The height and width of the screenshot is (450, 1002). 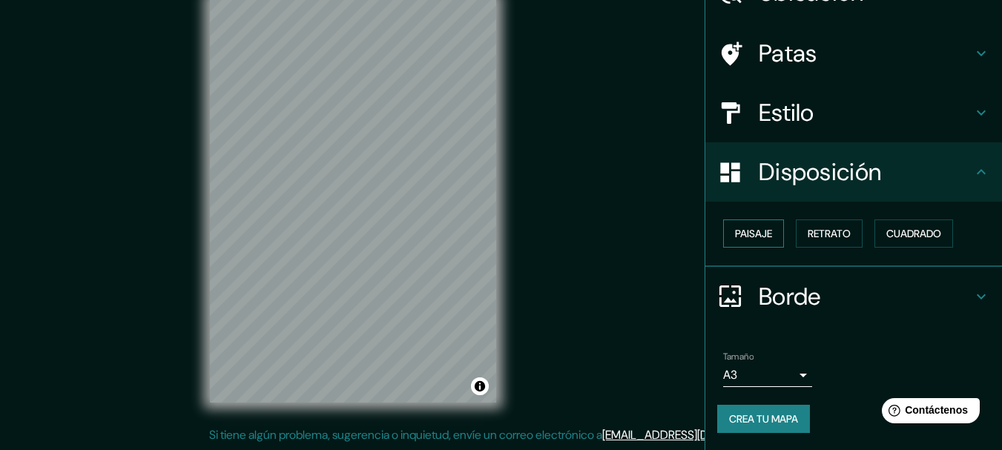 What do you see at coordinates (914, 234) in the screenshot?
I see `button: Cuadrado` at bounding box center [914, 234].